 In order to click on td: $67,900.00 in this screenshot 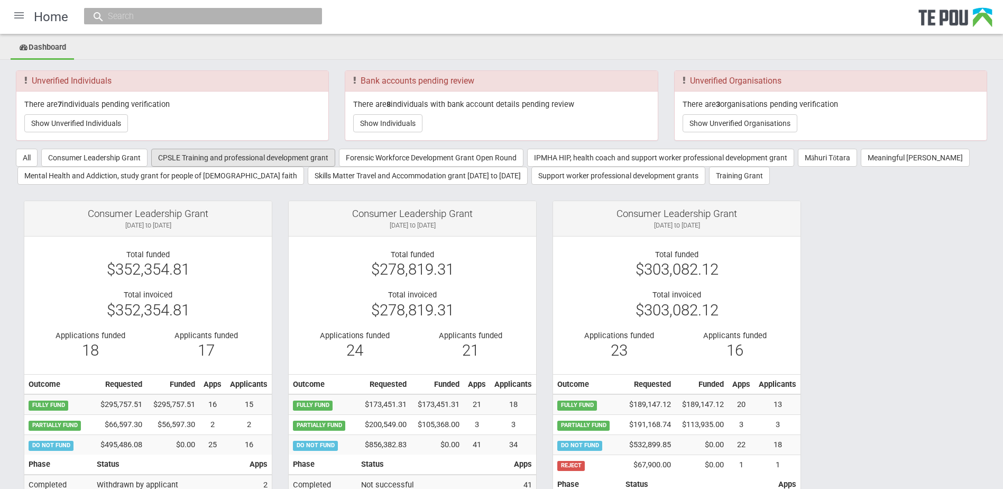, I will do `click(648, 464)`.